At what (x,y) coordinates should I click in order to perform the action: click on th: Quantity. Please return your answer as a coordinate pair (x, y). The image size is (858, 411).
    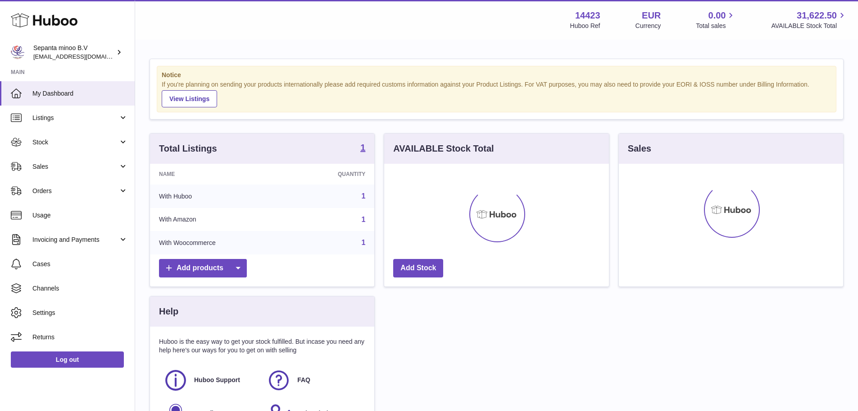
    Looking at the image, I should click on (332, 174).